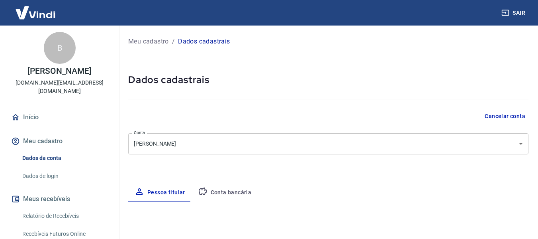 The width and height of the screenshot is (538, 239). I want to click on a: Dados de login, so click(64, 176).